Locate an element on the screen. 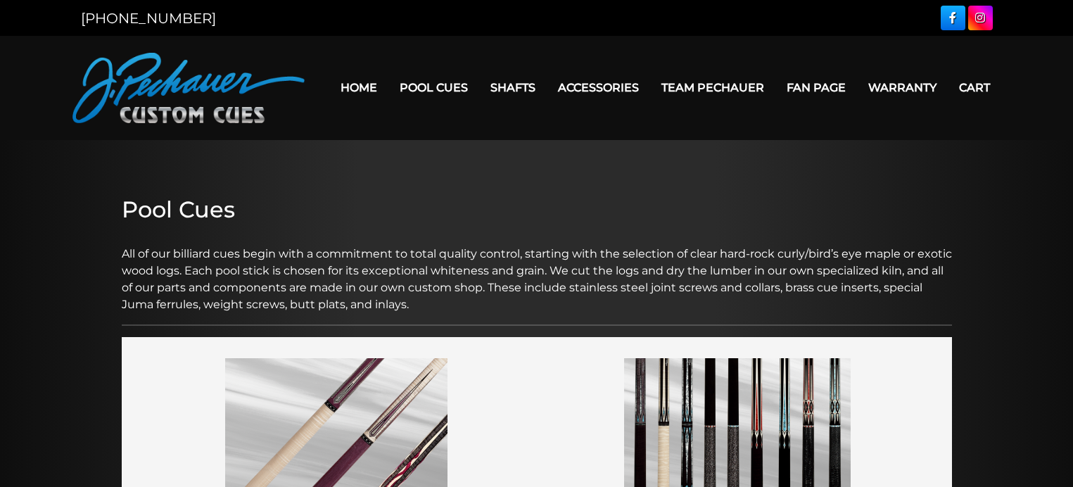  a: Fan Page is located at coordinates (816, 87).